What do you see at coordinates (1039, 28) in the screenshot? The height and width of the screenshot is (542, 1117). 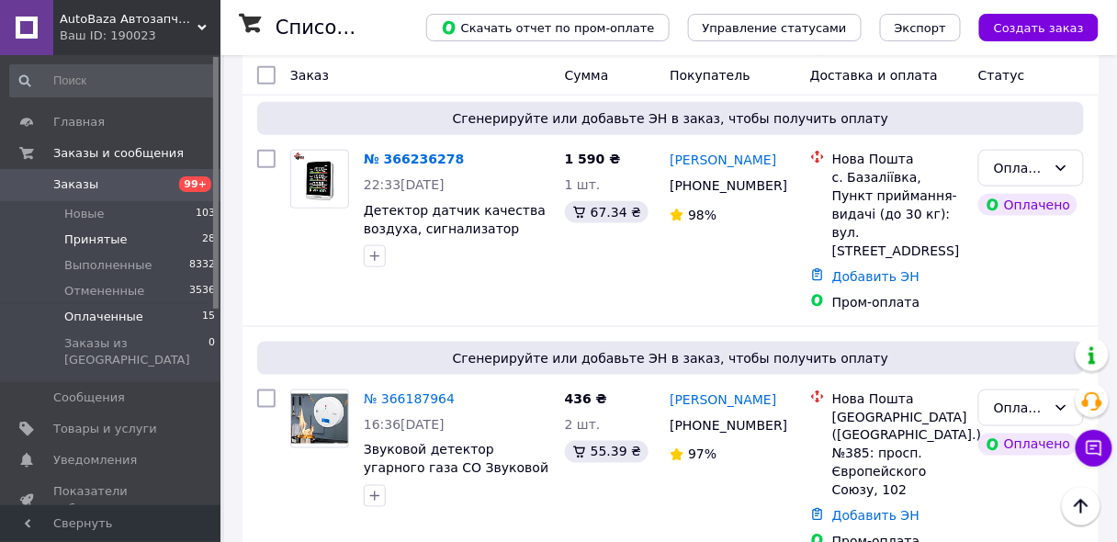 I see `span: Создать заказ` at bounding box center [1039, 28].